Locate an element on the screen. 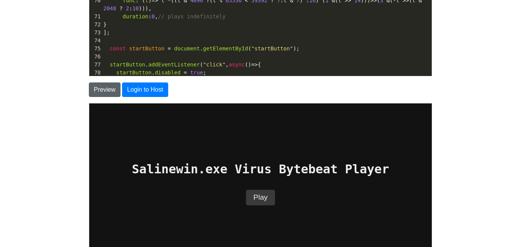  span: 10 is located at coordinates (136, 8).